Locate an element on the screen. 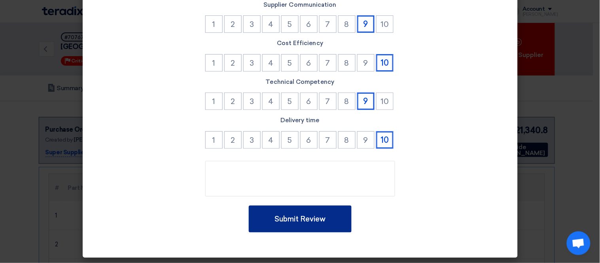 The width and height of the screenshot is (600, 263). label: Supplier Communication is located at coordinates (300, 5).